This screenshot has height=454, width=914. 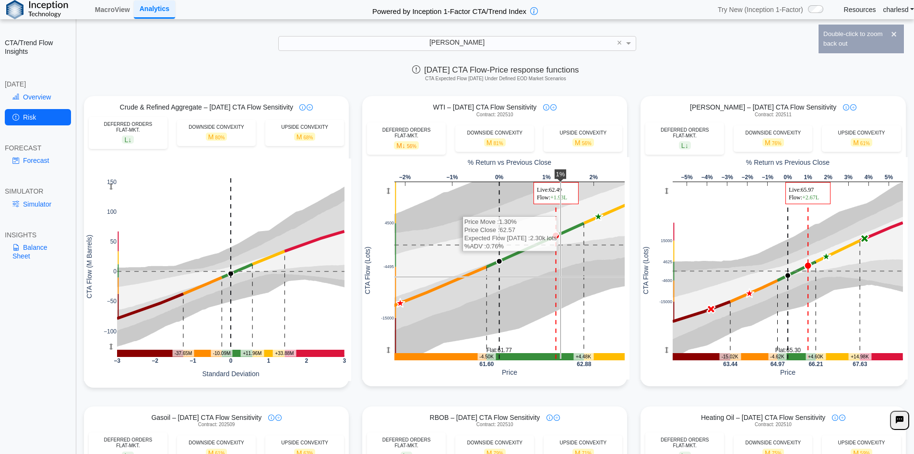 I want to click on h2: Powered by Inception 1-Factor CTA/Trend Index, so click(x=449, y=10).